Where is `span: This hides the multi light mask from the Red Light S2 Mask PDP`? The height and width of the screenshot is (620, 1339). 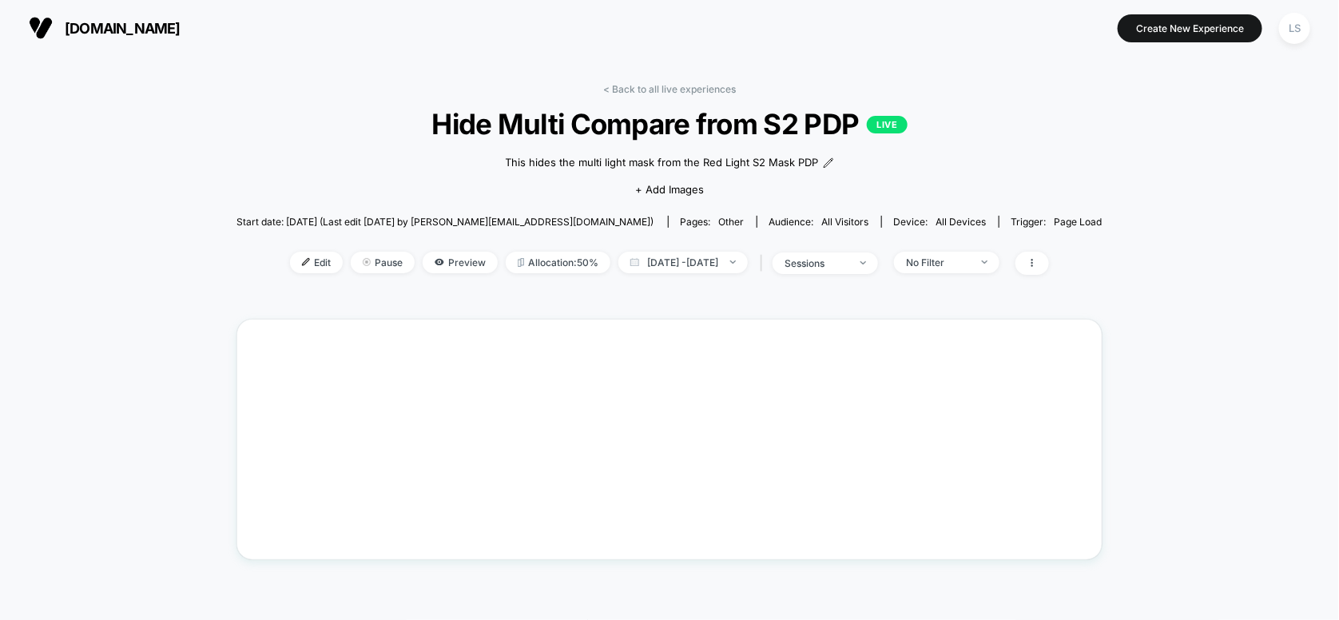
span: This hides the multi light mask from the Red Light S2 Mask PDP is located at coordinates (662, 163).